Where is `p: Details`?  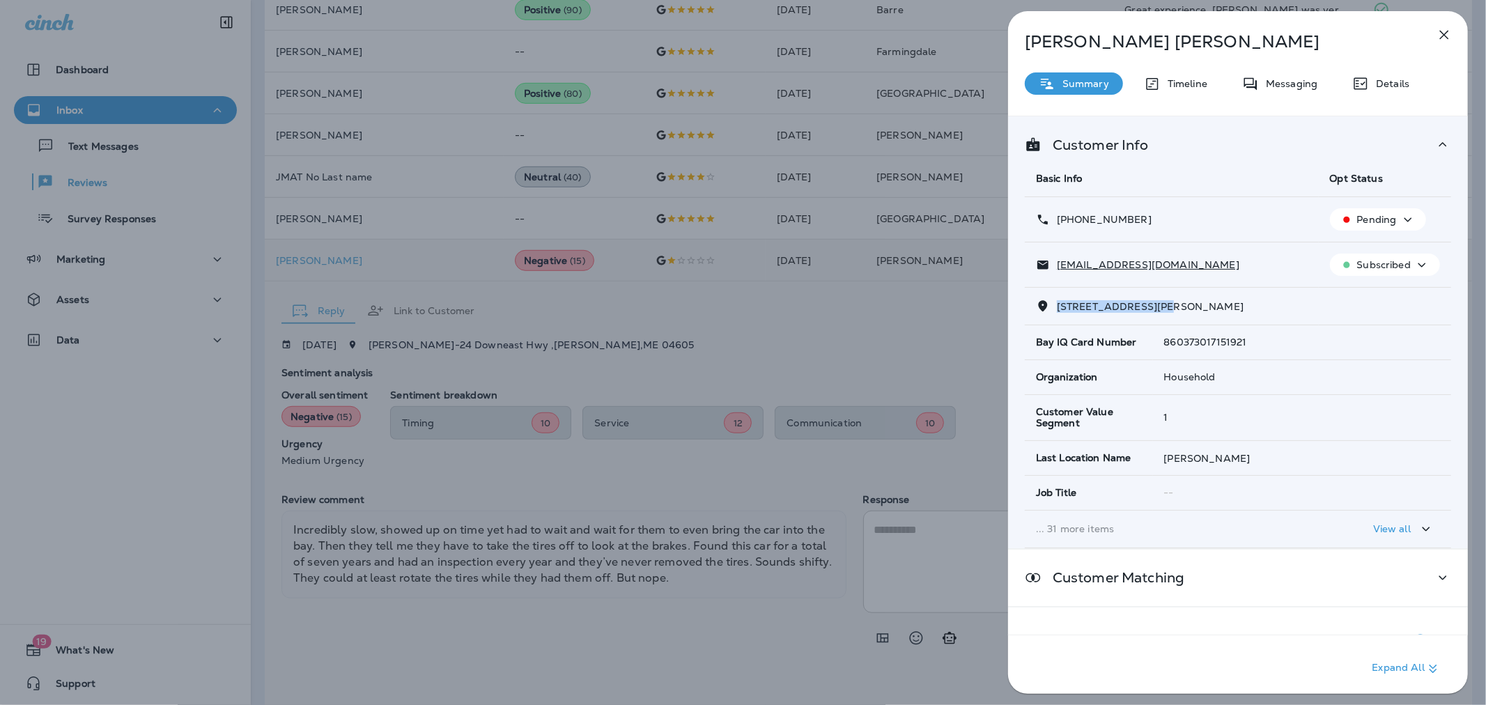
p: Details is located at coordinates (1389, 84).